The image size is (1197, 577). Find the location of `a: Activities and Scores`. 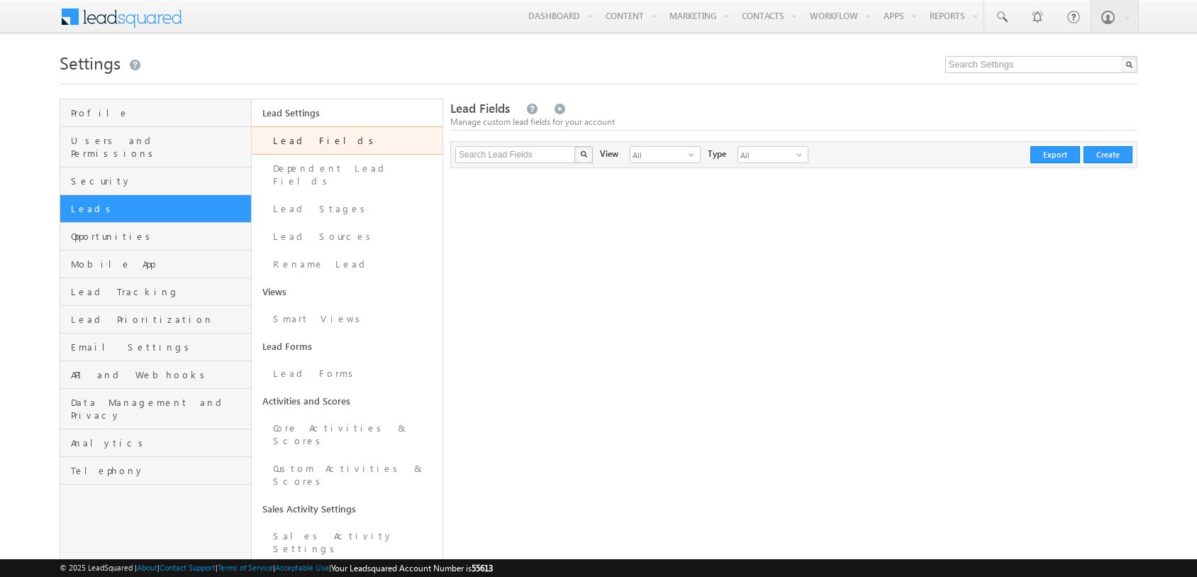

a: Activities and Scores is located at coordinates (347, 401).